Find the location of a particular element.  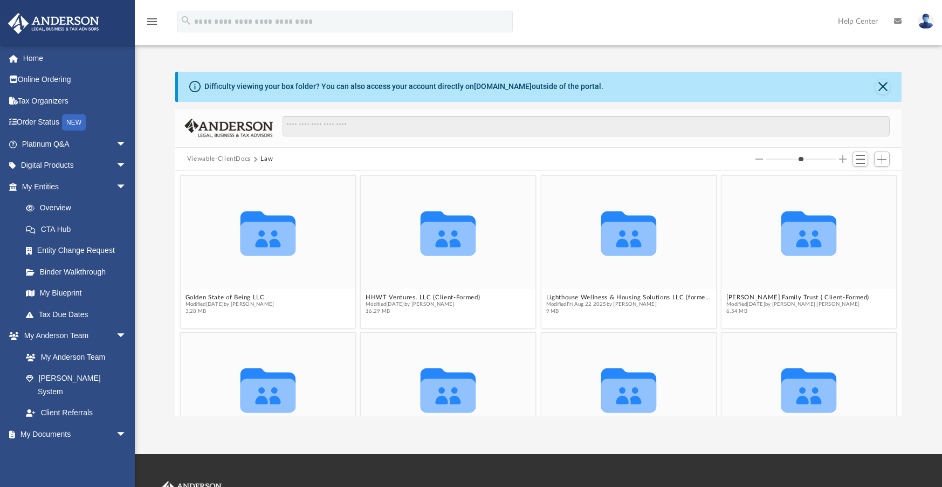

button: Lighthouse Wellness & Housing Solutions LLC (formerly: The Strengths Advantage Group, LLC) ( Form... is located at coordinates (628, 297).